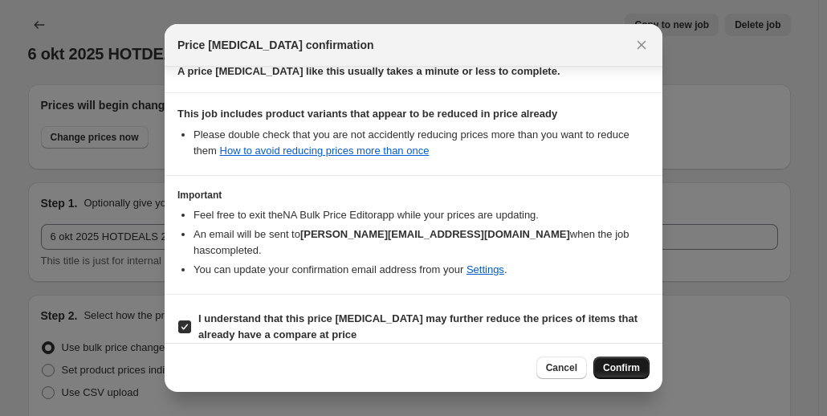  I want to click on span: Cancel, so click(561, 368).